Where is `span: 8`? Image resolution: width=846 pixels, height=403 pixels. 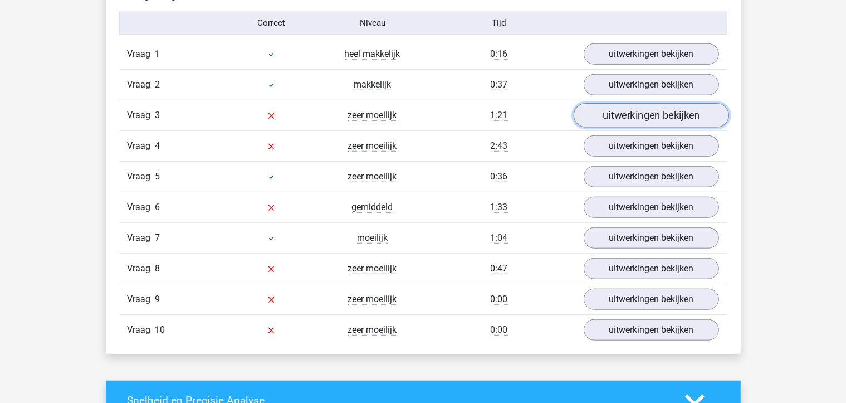 span: 8 is located at coordinates (158, 268).